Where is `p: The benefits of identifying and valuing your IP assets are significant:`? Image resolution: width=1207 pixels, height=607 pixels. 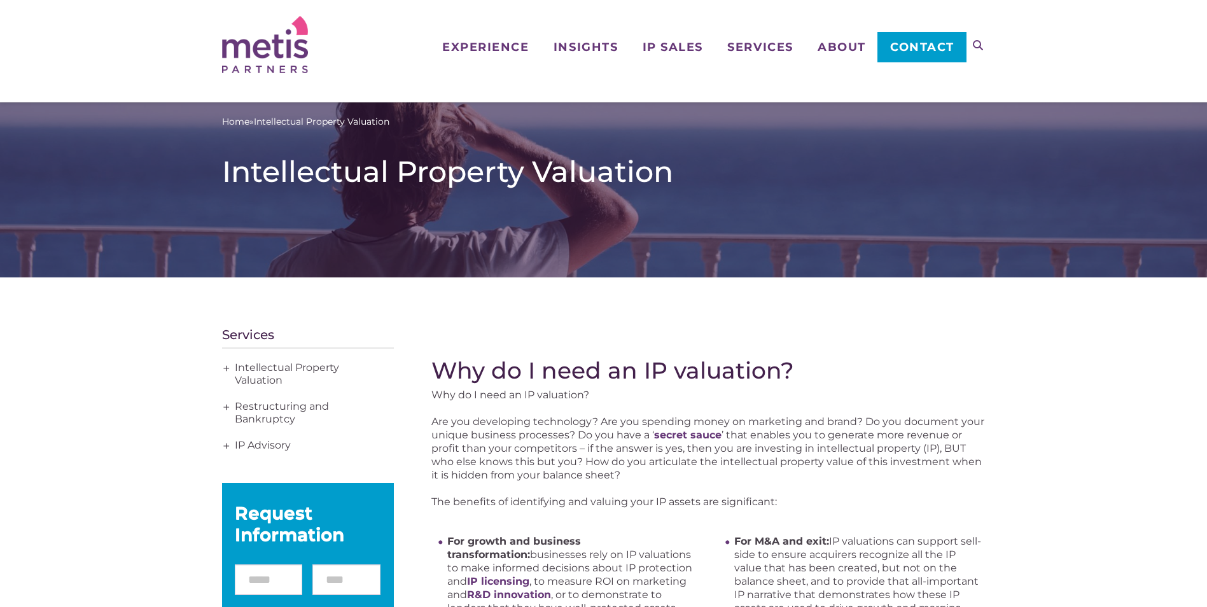 p: The benefits of identifying and valuing your IP assets are significant: is located at coordinates (708, 502).